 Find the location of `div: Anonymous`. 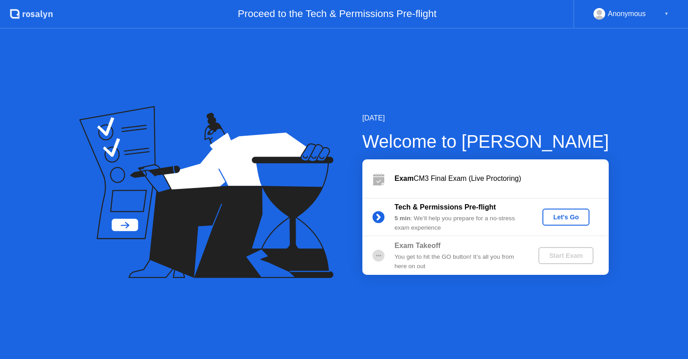

div: Anonymous is located at coordinates (627, 14).